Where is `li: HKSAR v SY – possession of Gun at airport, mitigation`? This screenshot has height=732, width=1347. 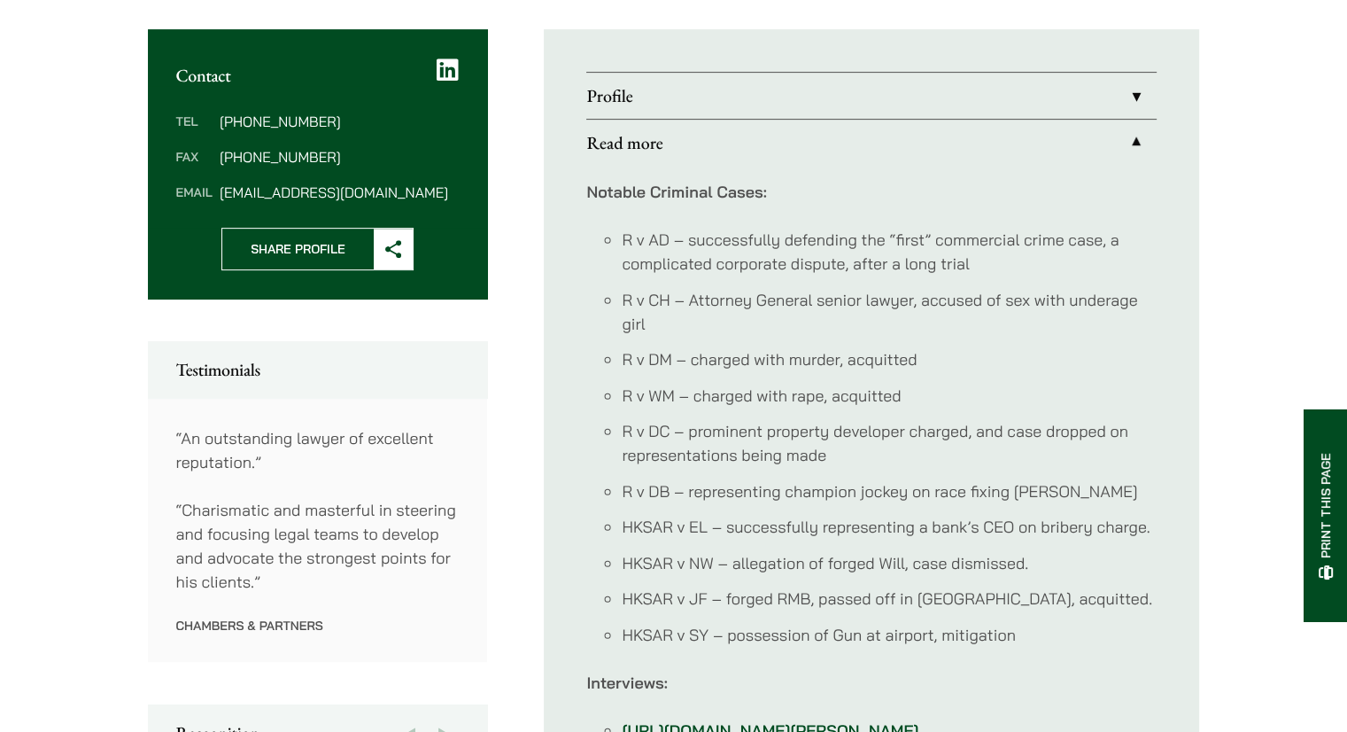
li: HKSAR v SY – possession of Gun at airport, mitigation is located at coordinates (889, 634).